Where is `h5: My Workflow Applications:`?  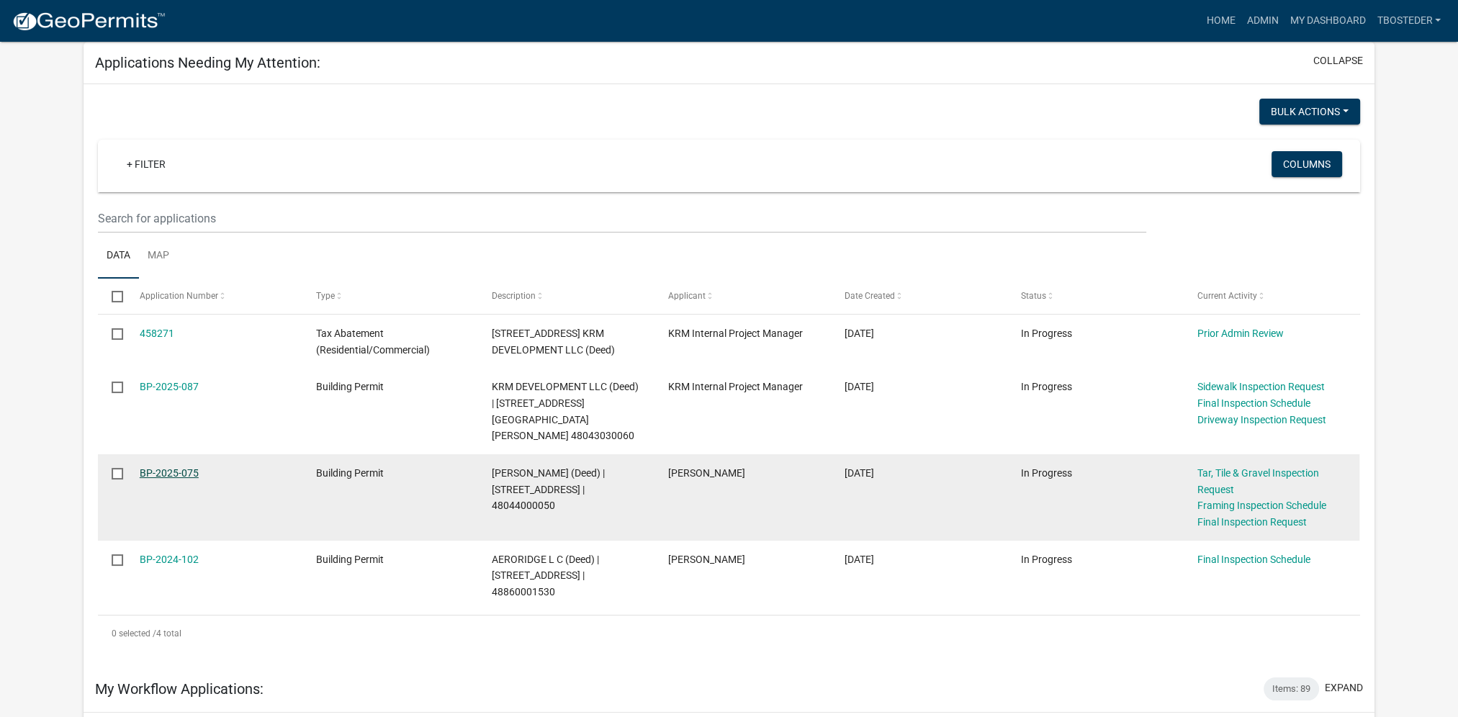 h5: My Workflow Applications: is located at coordinates (179, 689).